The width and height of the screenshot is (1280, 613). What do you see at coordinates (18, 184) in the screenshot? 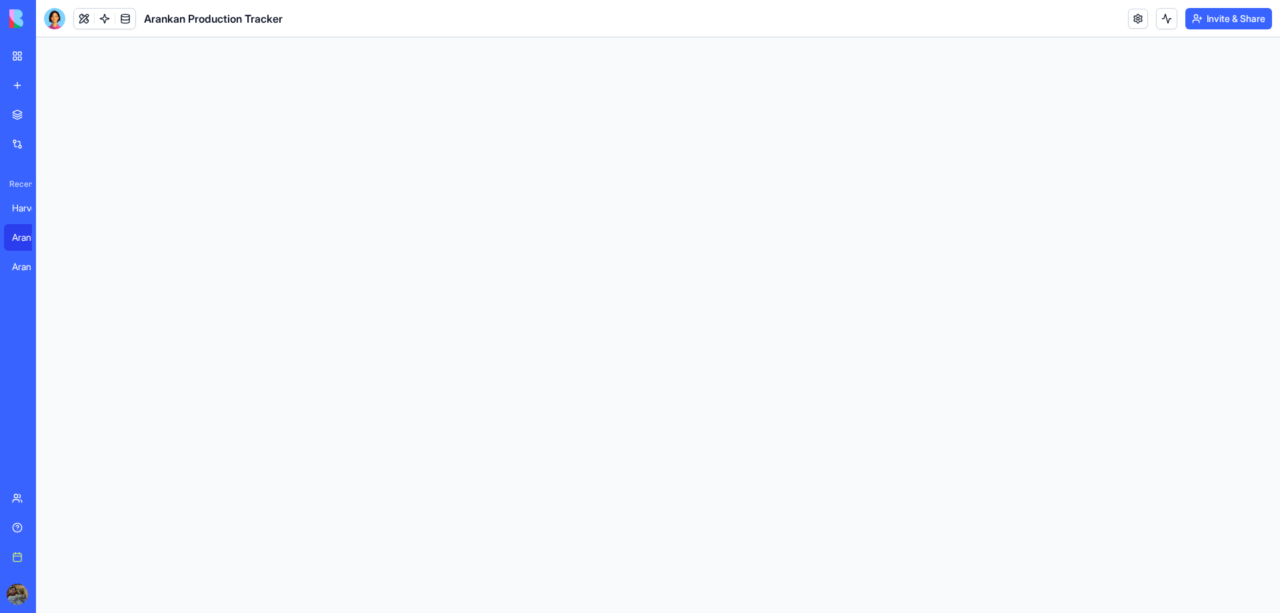
I see `span: Recent` at bounding box center [18, 184].